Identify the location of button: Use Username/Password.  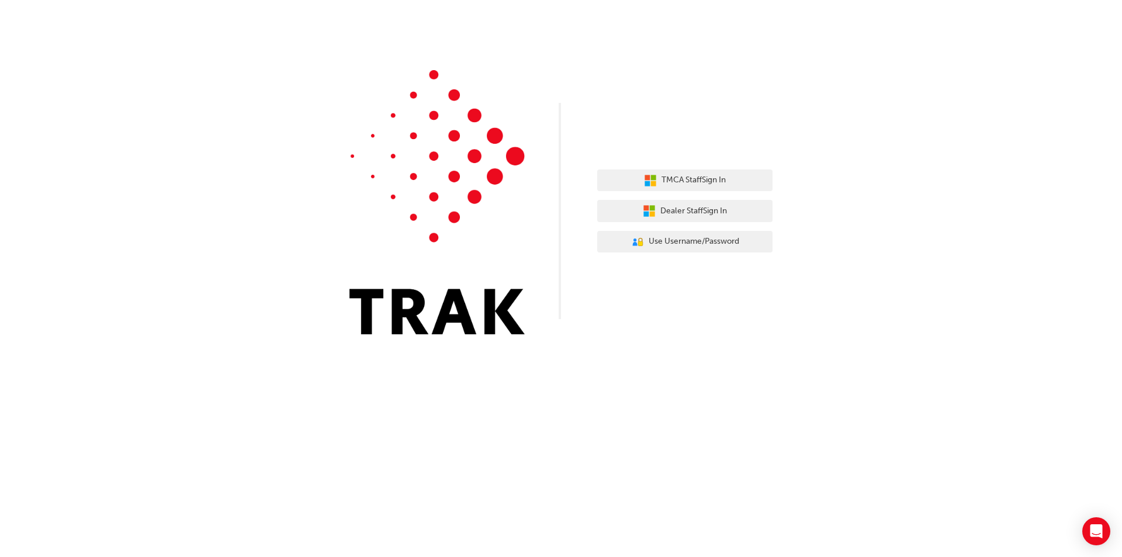
(685, 242).